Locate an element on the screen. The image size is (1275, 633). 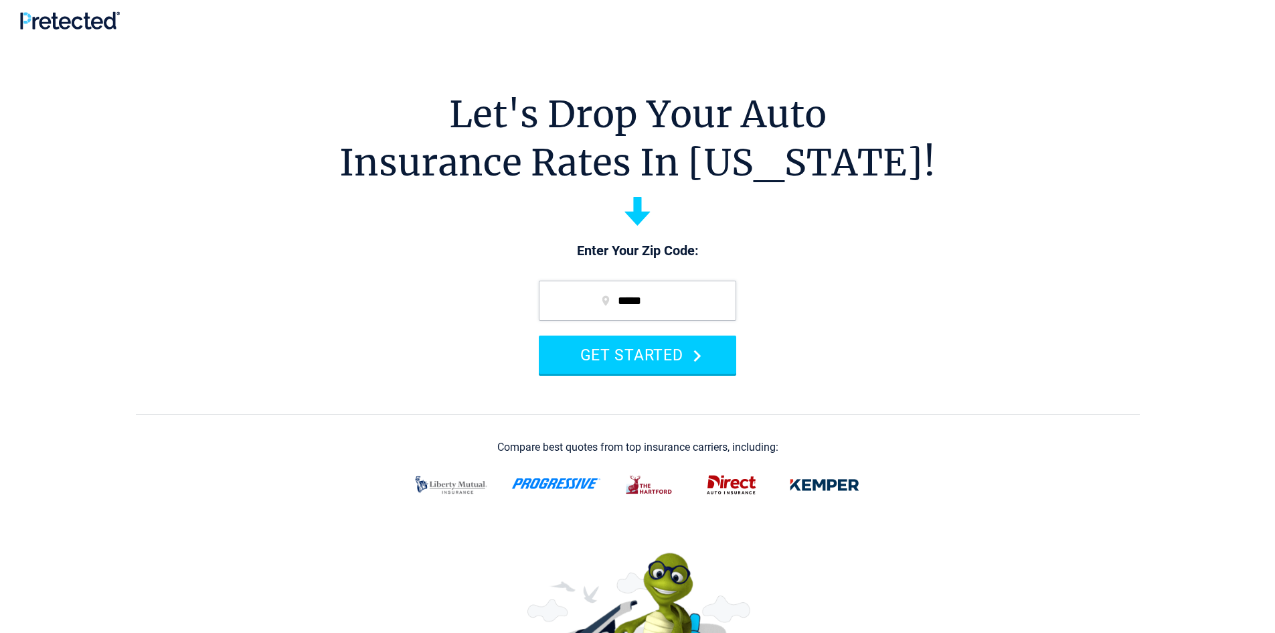
img: Pretected Logo is located at coordinates (70, 20).